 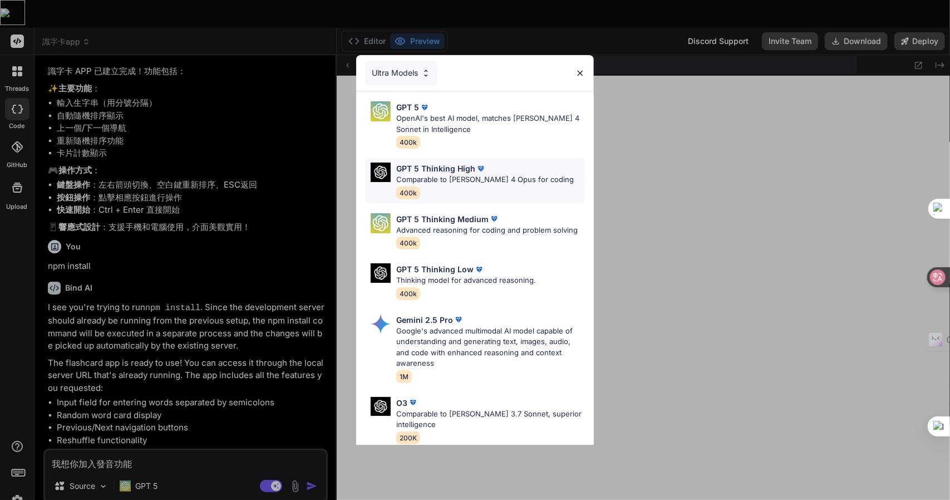 What do you see at coordinates (404, 376) in the screenshot?
I see `span: 1M` at bounding box center [404, 376].